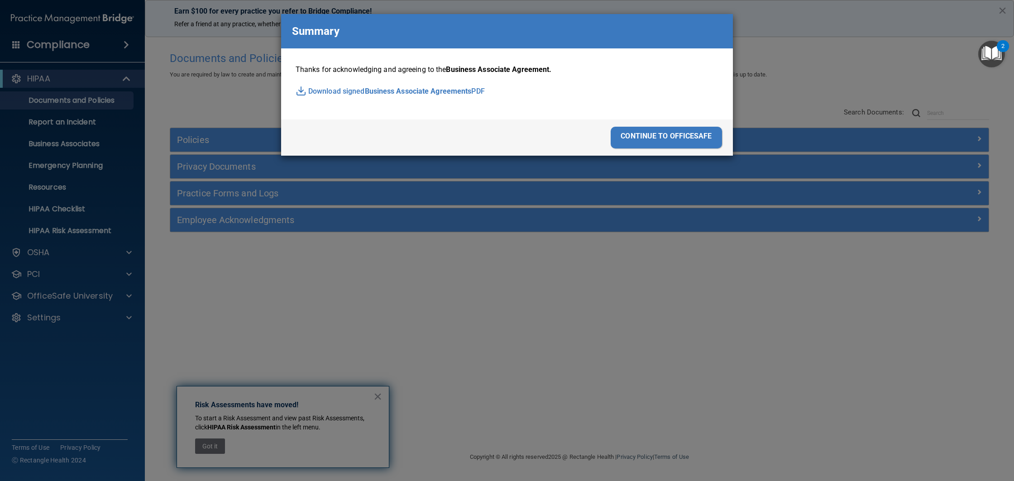 The height and width of the screenshot is (481, 1014). What do you see at coordinates (316, 31) in the screenshot?
I see `p: Summary` at bounding box center [316, 31].